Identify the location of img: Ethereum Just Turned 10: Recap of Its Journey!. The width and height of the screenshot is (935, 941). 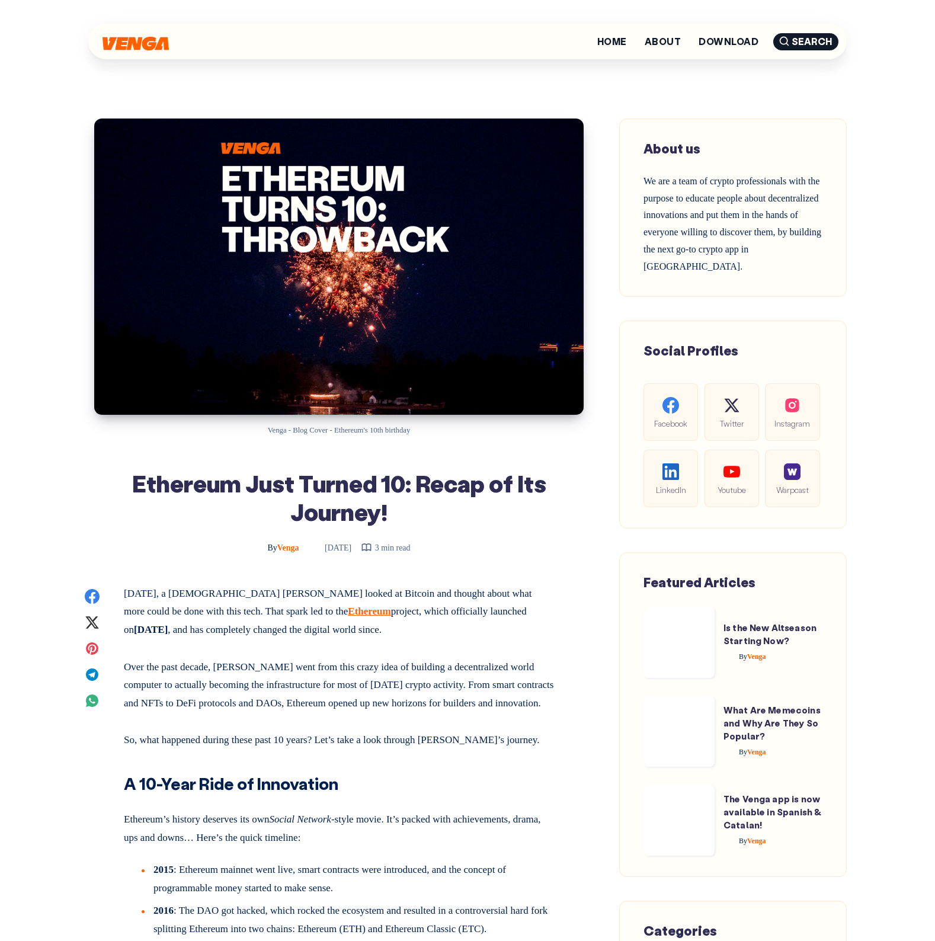
(339, 267).